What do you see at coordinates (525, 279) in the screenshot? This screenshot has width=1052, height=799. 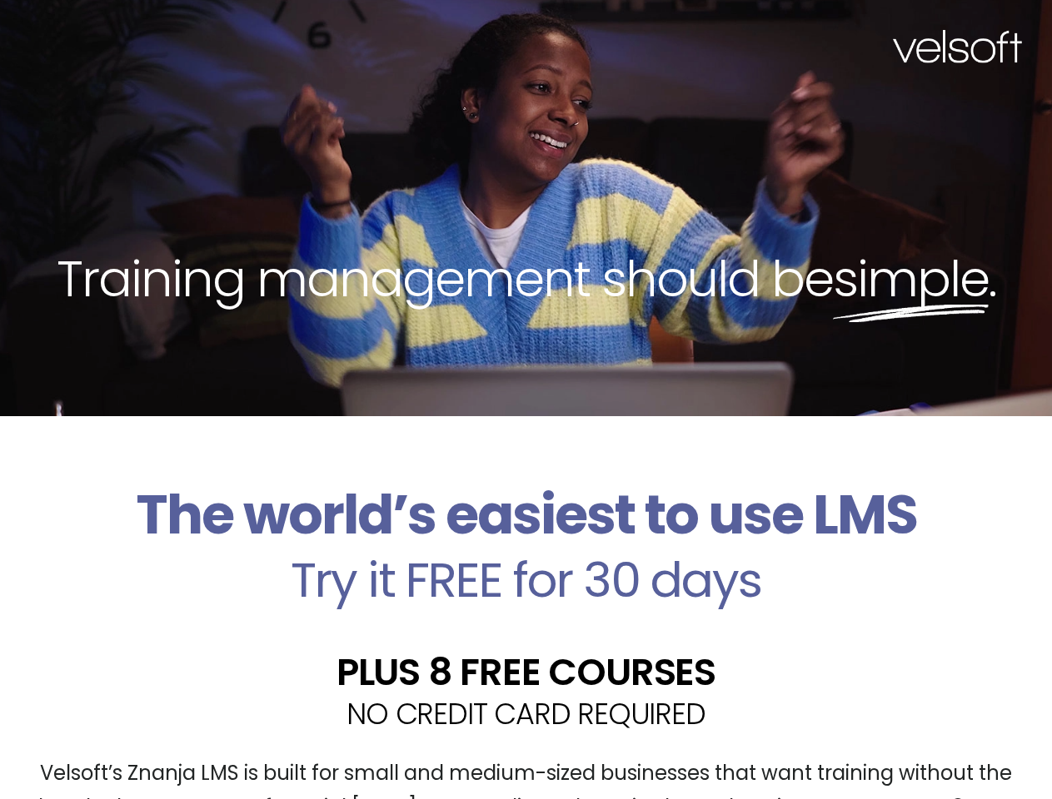 I see `h2: Training management should be .` at bounding box center [525, 279].